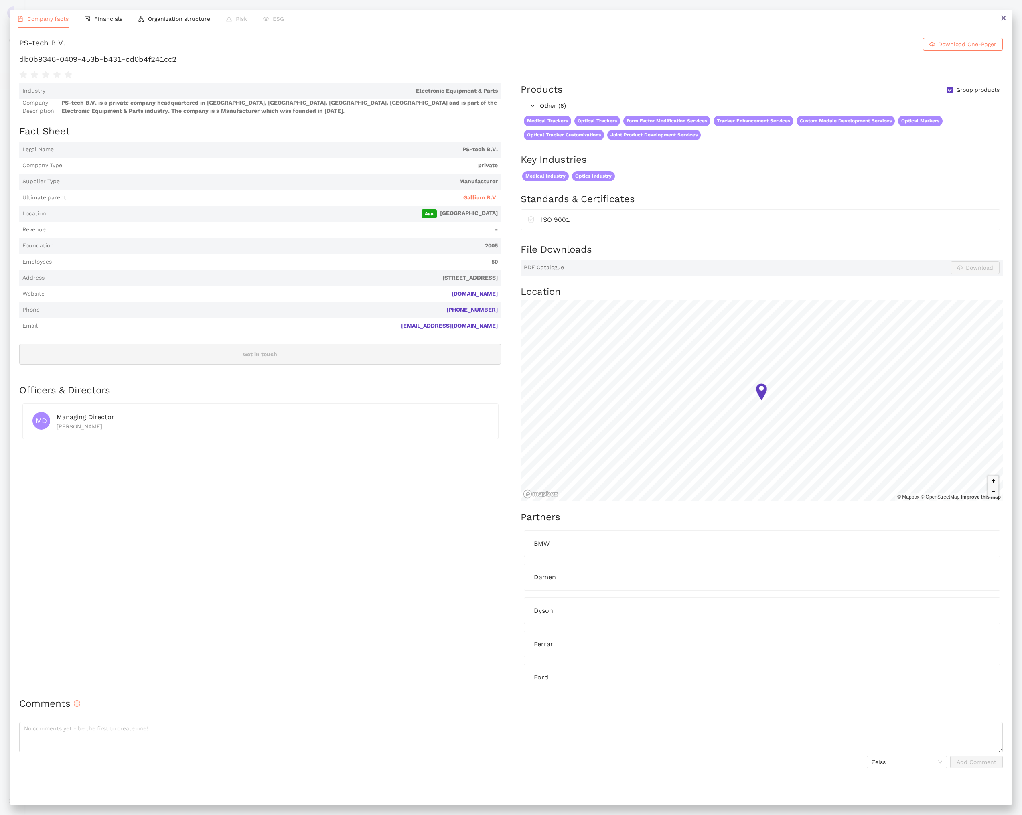  I want to click on span: Foundation, so click(38, 246).